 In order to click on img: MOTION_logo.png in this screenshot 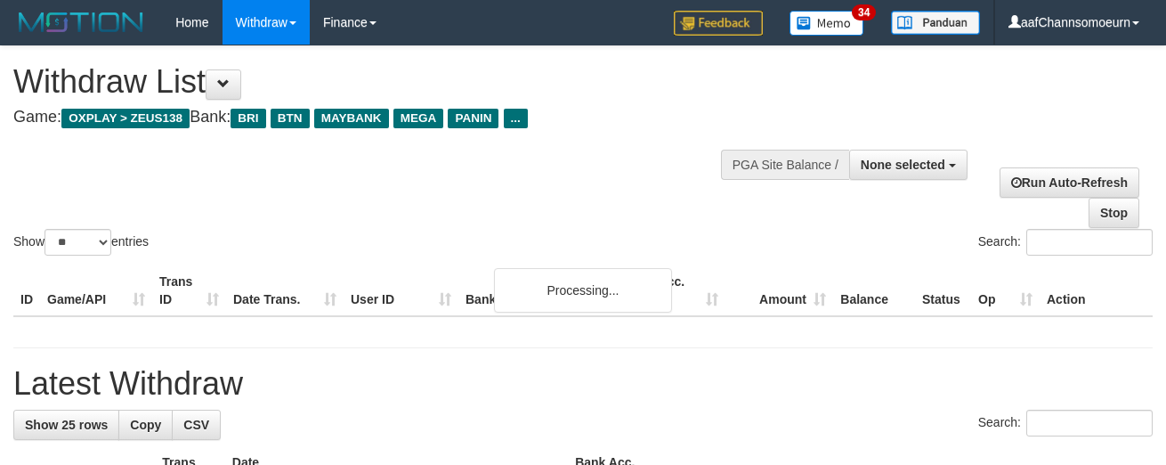, I will do `click(81, 22)`.